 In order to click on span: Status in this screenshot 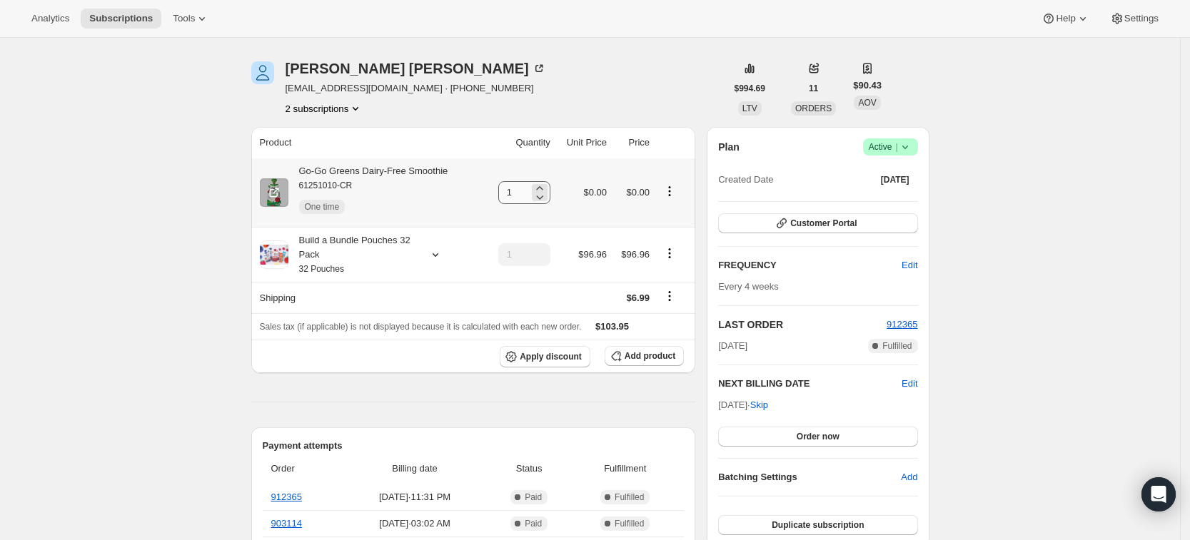, I will do `click(529, 469)`.